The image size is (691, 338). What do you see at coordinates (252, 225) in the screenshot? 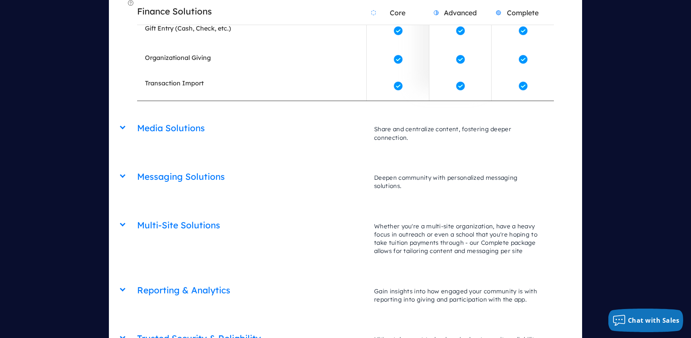
I see `h2: Multi-Site Solutions` at bounding box center [252, 225].